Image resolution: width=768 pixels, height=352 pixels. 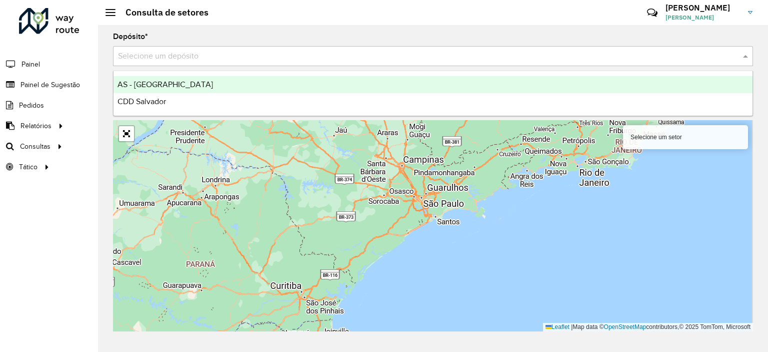 What do you see at coordinates (31, 64) in the screenshot?
I see `span: Painel` at bounding box center [31, 64].